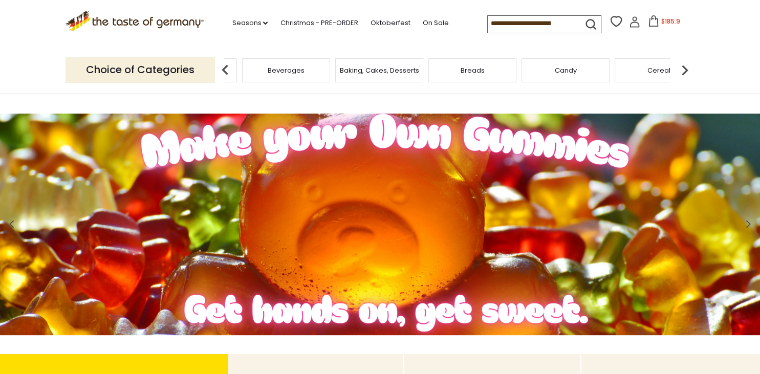 The height and width of the screenshot is (374, 760). Describe the element at coordinates (472, 70) in the screenshot. I see `a: Breads` at that location.